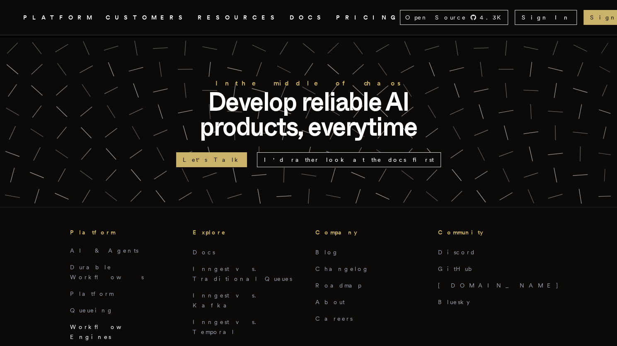 The width and height of the screenshot is (617, 346). Describe the element at coordinates (106, 331) in the screenshot. I see `a: Workflow Engines` at that location.